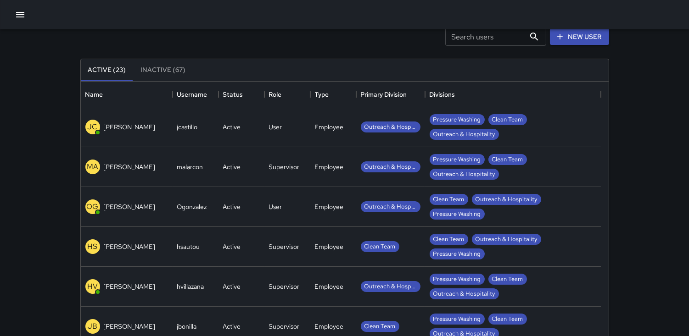  I want to click on p: JB, so click(92, 327).